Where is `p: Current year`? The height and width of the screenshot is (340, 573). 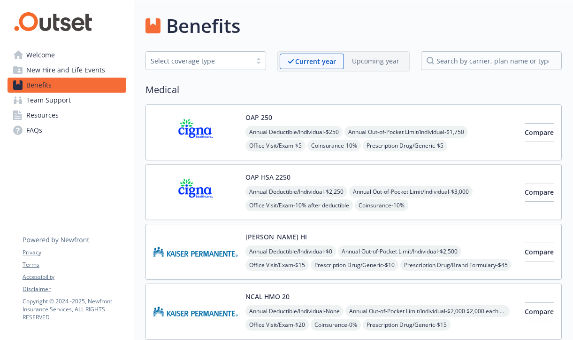 p: Current year is located at coordinates (316, 61).